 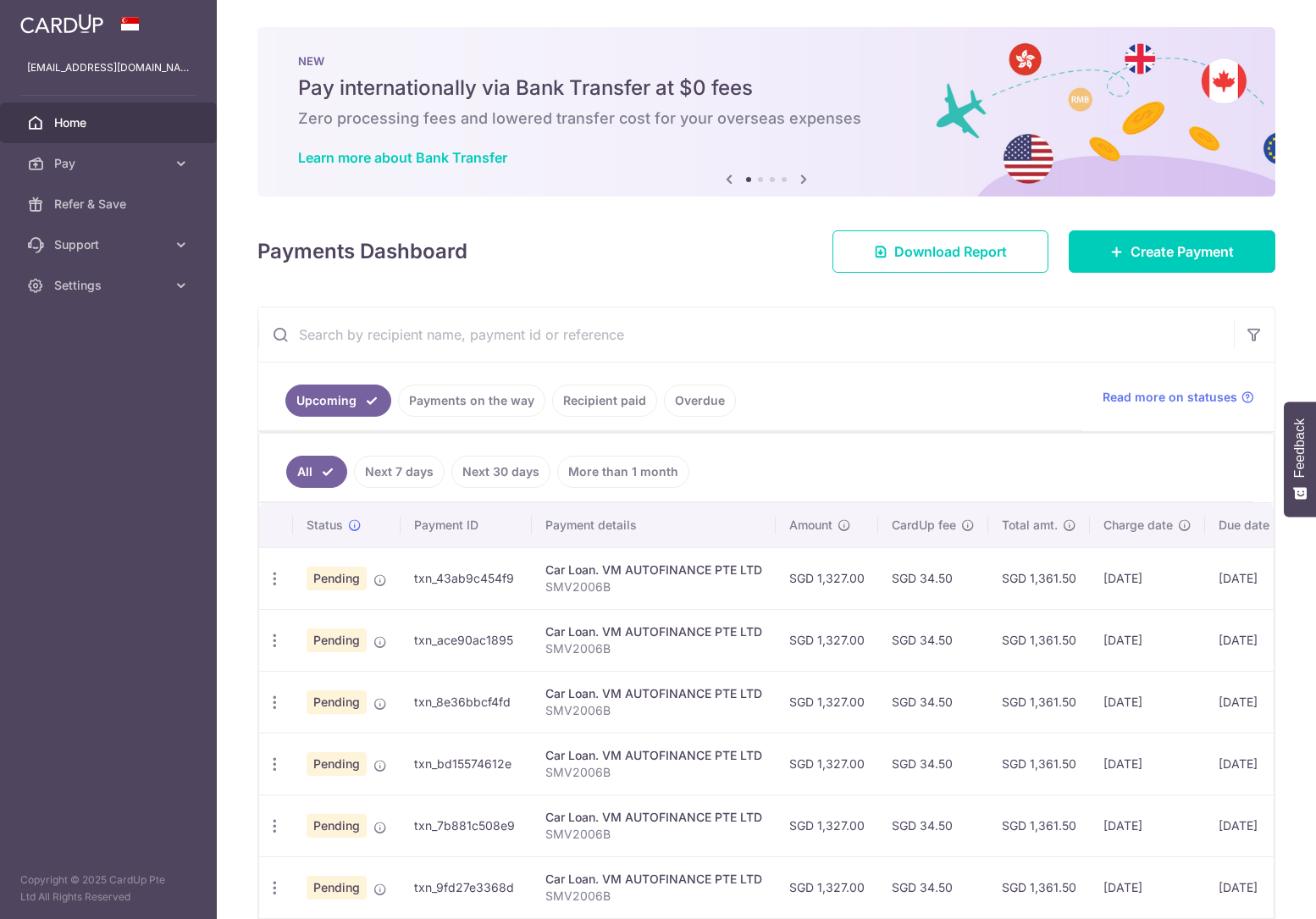 What do you see at coordinates (604, 400) in the screenshot?
I see `a: Recipient paid` at bounding box center [604, 400].